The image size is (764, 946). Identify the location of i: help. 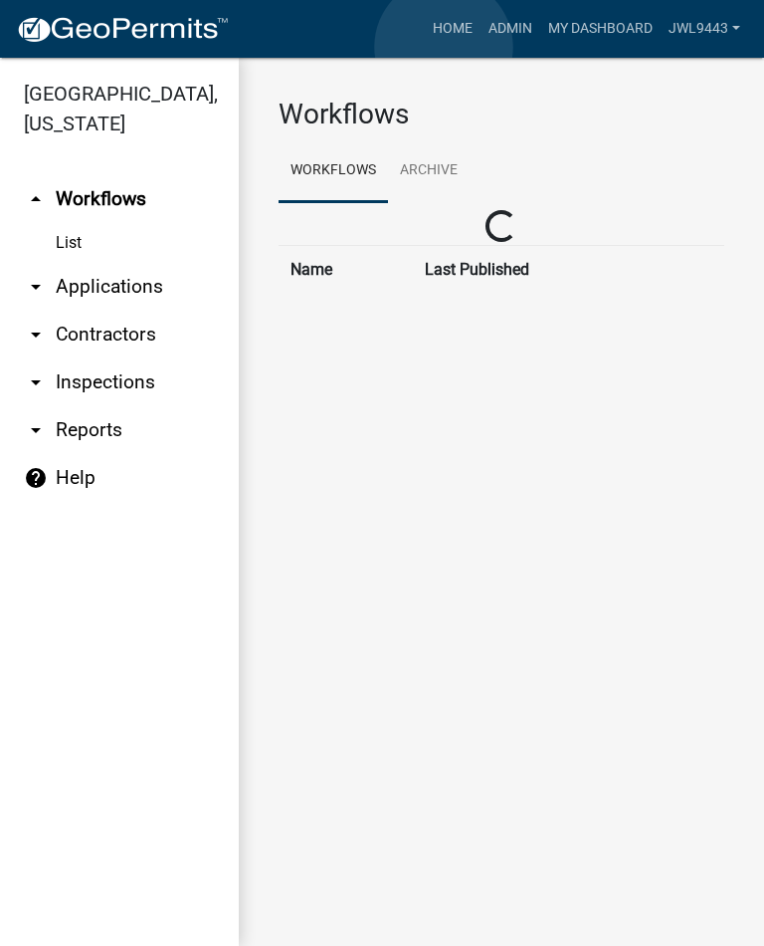
(36, 478).